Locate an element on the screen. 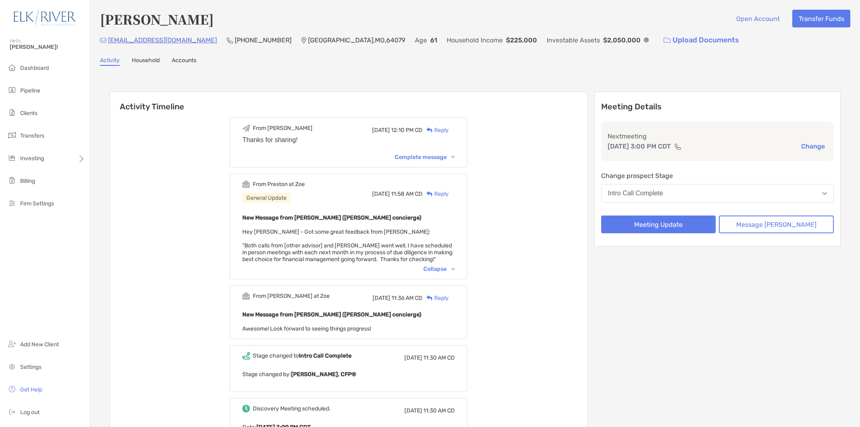  img: settings icon is located at coordinates (12, 366).